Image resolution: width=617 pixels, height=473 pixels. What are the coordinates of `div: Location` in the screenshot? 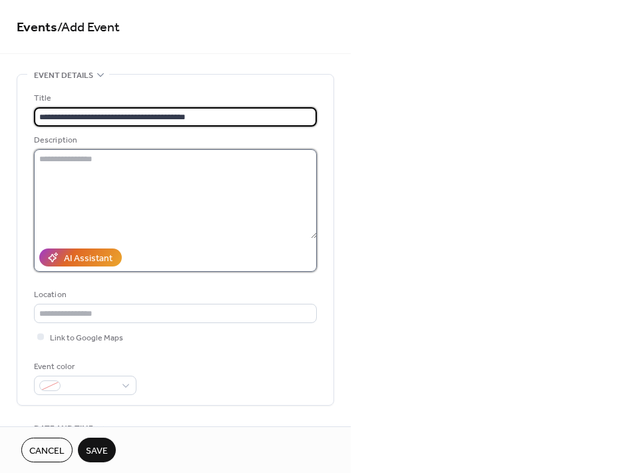 It's located at (174, 294).